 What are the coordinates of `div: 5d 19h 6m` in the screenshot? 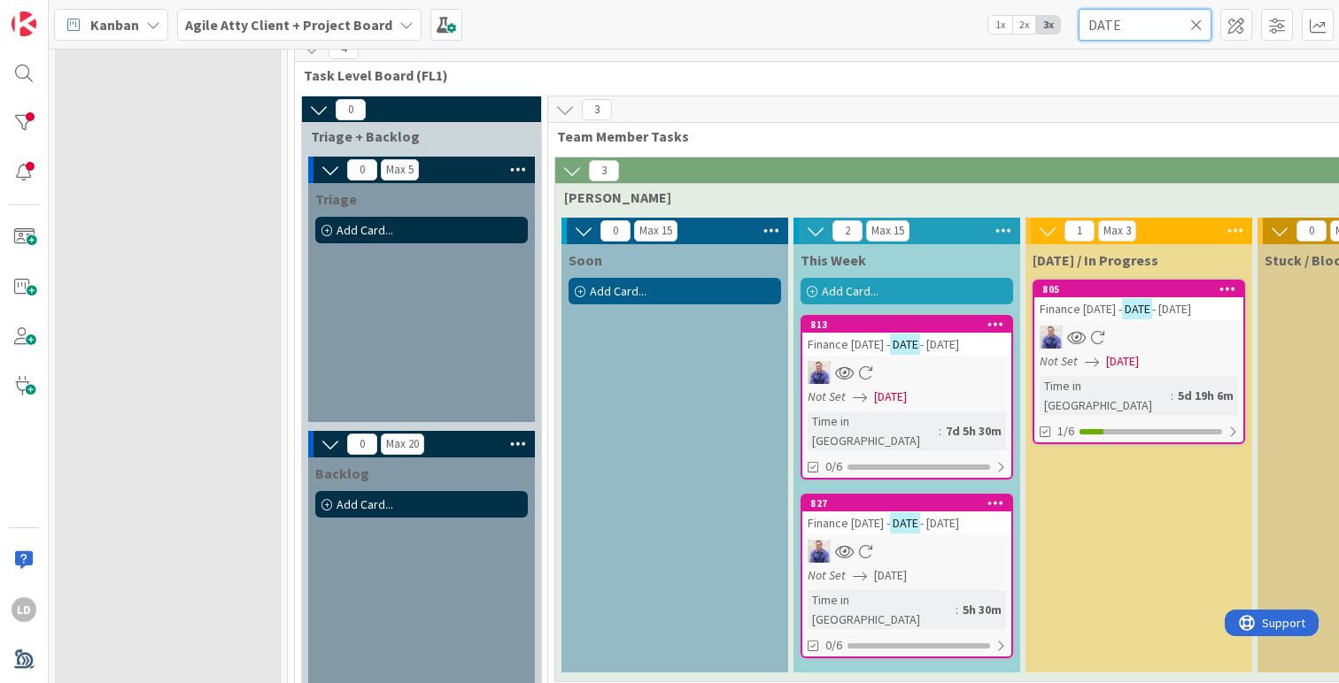 It's located at (1205, 396).